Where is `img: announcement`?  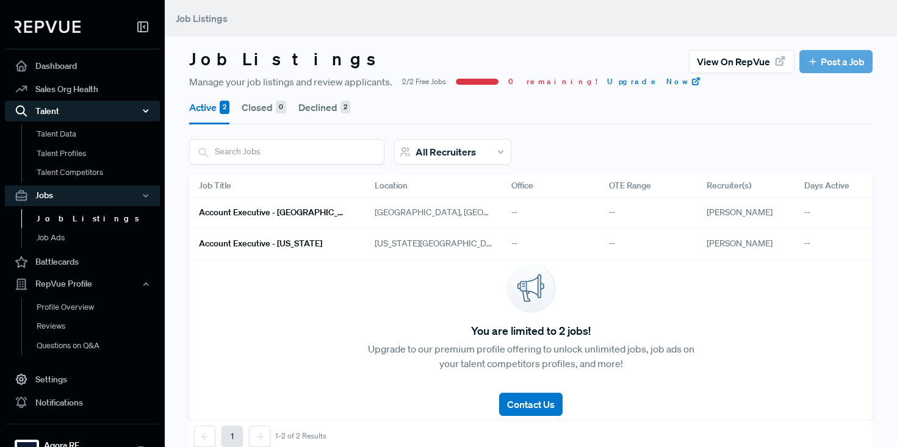 img: announcement is located at coordinates (531, 289).